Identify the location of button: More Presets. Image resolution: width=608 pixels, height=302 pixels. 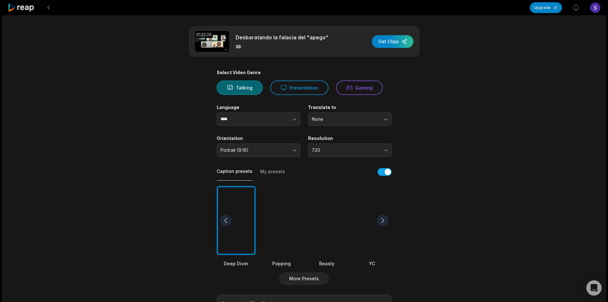
(304, 278).